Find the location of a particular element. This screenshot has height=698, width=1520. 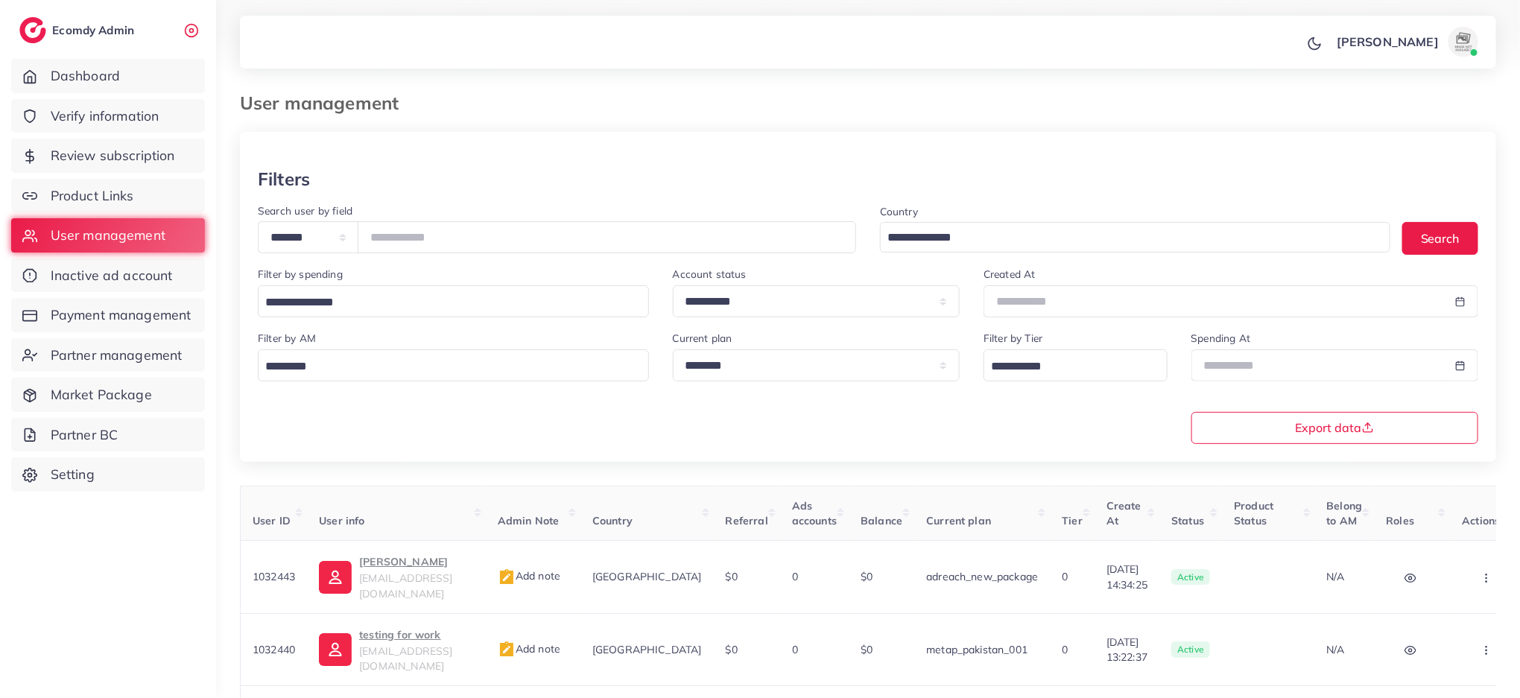

h3: User management is located at coordinates (325, 103).